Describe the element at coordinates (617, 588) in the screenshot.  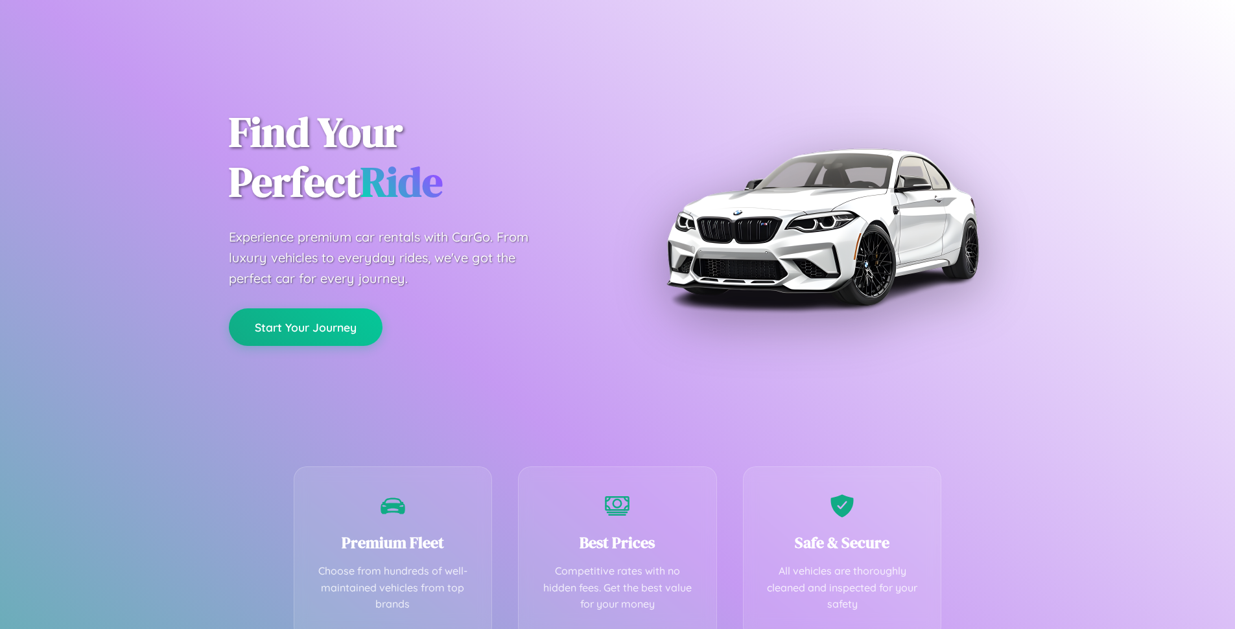
I see `p: Competitive rates with no hidden fees. Get the best value for your money` at that location.